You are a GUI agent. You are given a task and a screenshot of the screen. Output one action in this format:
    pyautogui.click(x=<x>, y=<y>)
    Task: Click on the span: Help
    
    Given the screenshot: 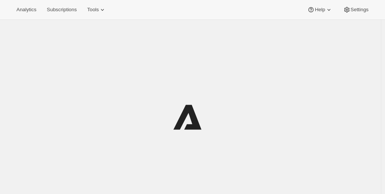 What is the action you would take?
    pyautogui.click(x=319, y=10)
    